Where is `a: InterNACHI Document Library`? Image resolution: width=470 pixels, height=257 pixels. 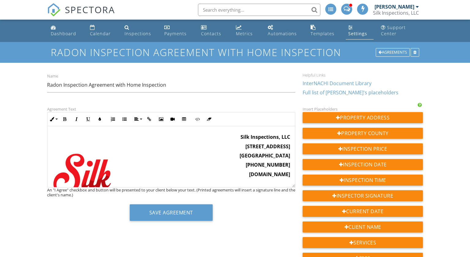
a: InterNACHI Document Library is located at coordinates (337, 83).